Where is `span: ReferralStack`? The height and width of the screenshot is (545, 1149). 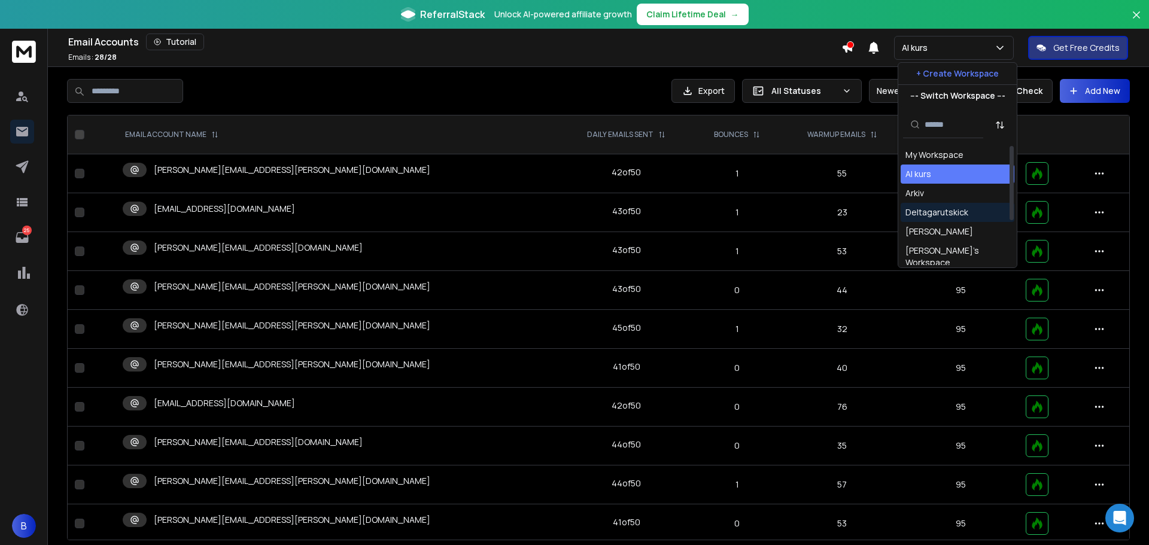 span: ReferralStack is located at coordinates (452, 14).